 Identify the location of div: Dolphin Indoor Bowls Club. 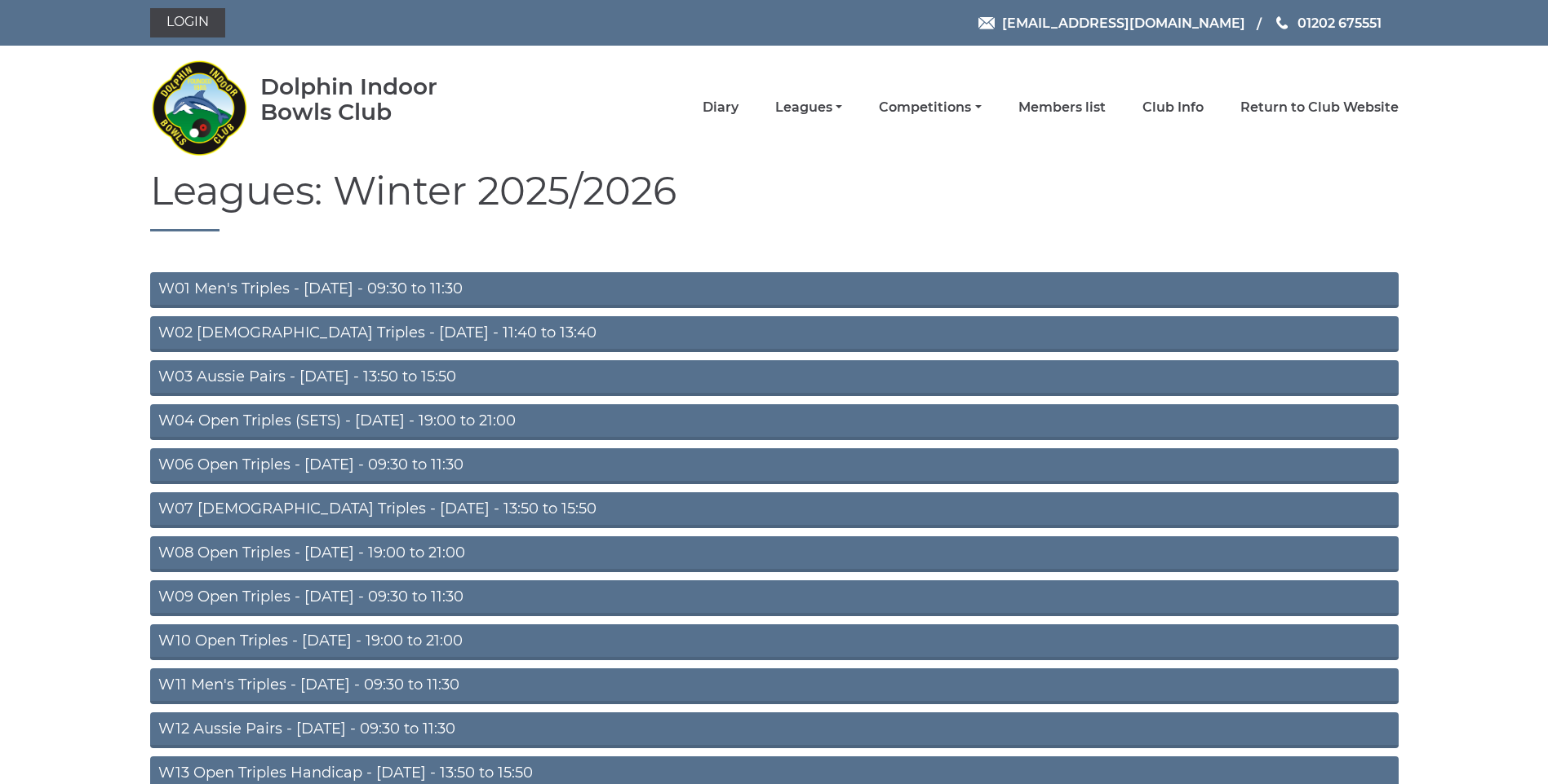
(374, 100).